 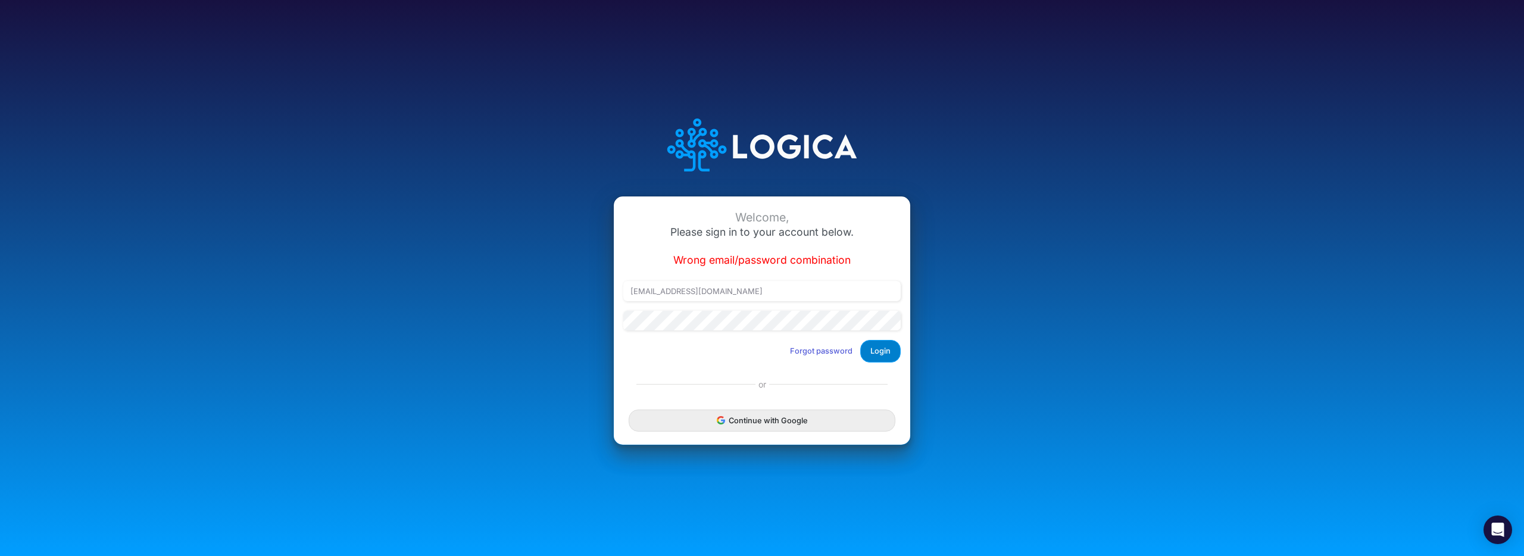 I want to click on button: Login, so click(x=881, y=351).